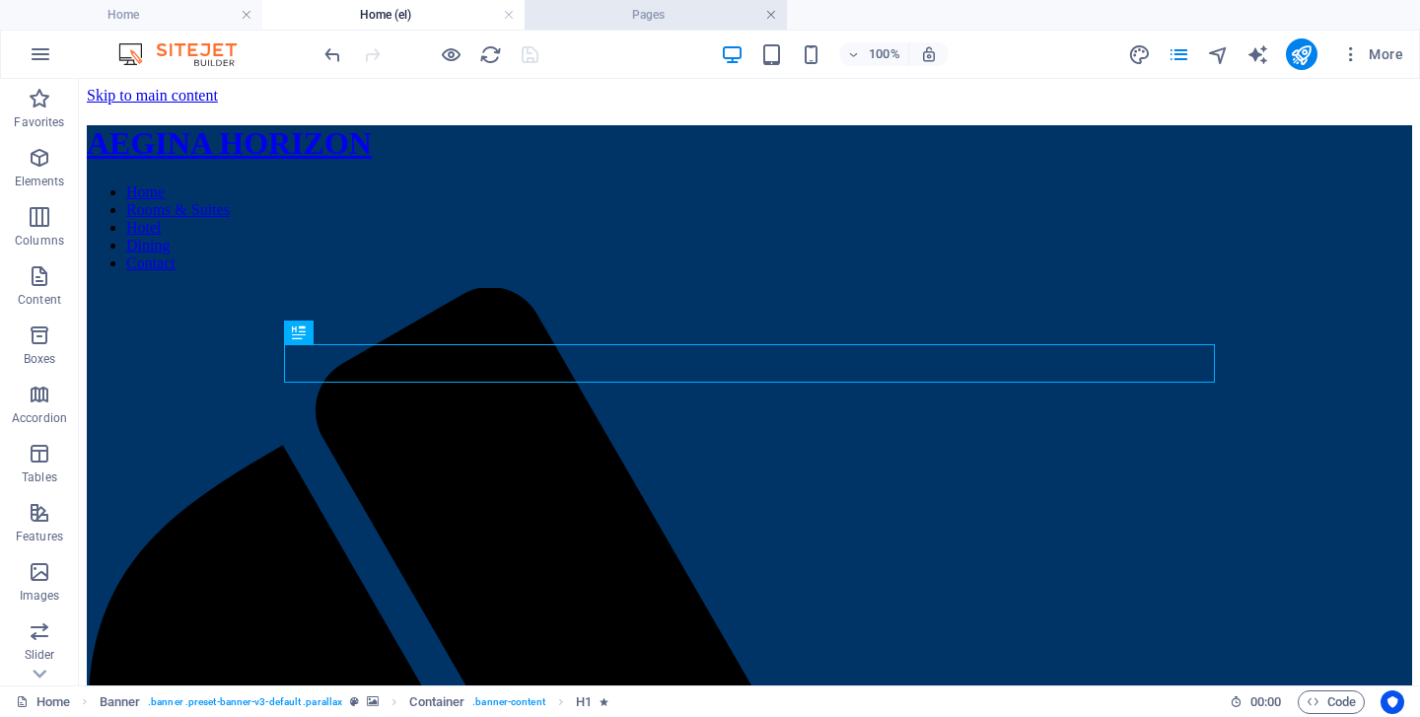  What do you see at coordinates (38, 122) in the screenshot?
I see `p: Favorites` at bounding box center [38, 122].